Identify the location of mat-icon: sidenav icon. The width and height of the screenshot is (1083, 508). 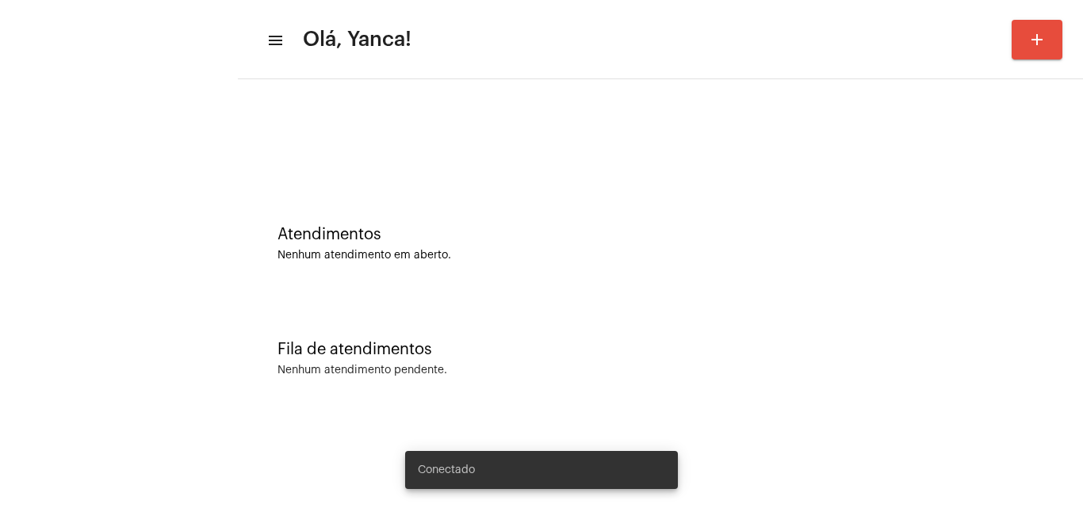
(274, 40).